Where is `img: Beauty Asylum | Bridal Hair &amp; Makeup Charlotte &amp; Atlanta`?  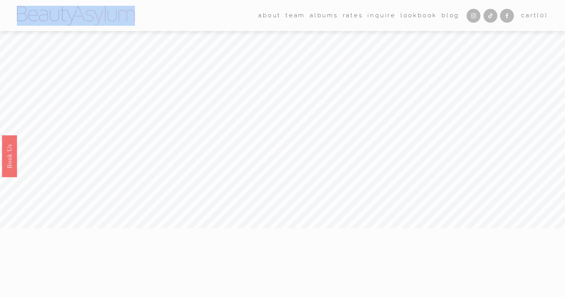 img: Beauty Asylum | Bridal Hair &amp; Makeup Charlotte &amp; Atlanta is located at coordinates (76, 16).